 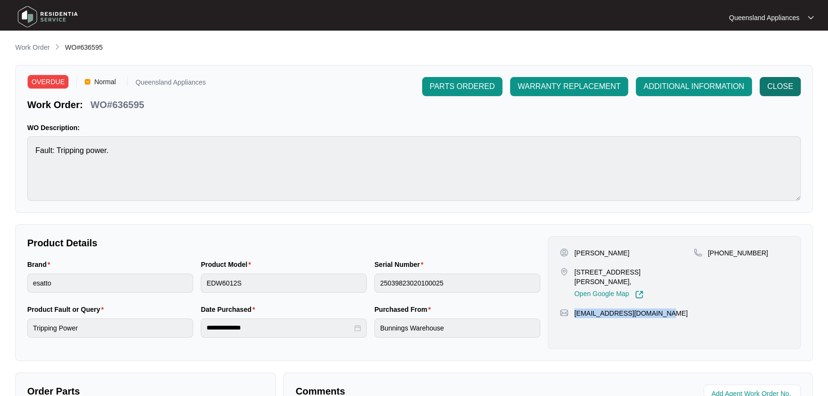 I want to click on span: OVERDUE, so click(x=48, y=82).